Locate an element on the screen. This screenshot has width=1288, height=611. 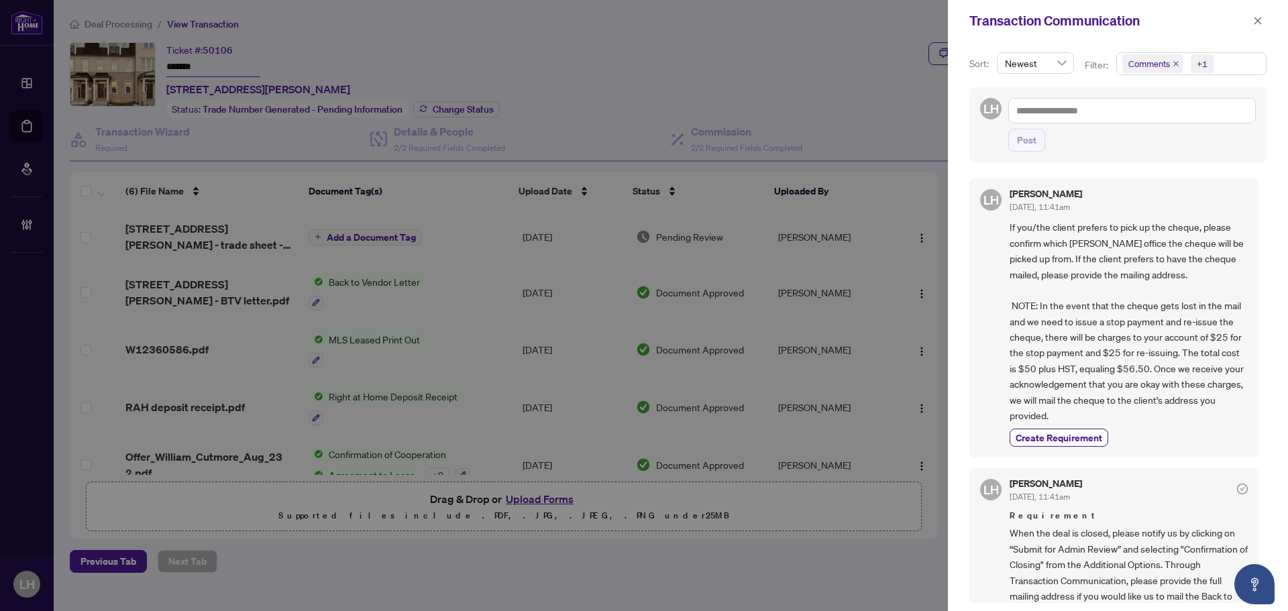
span: Create Requirement is located at coordinates (1059, 437).